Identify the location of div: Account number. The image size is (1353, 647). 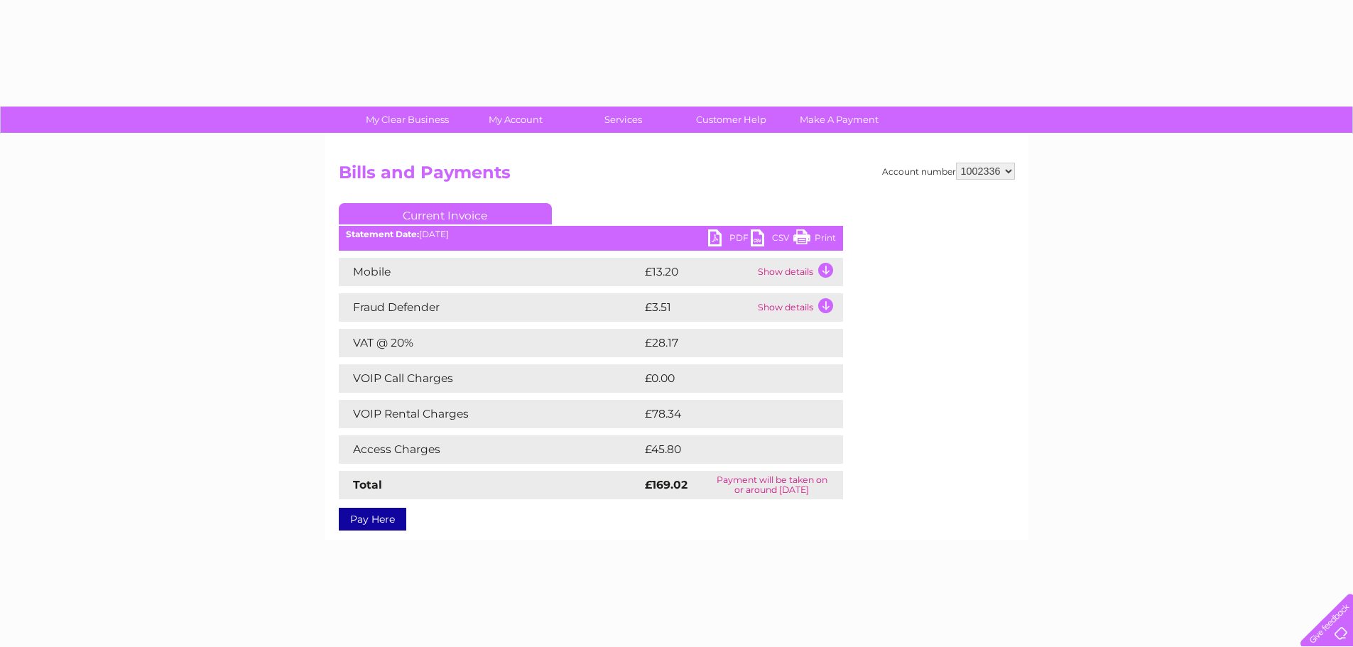
(948, 171).